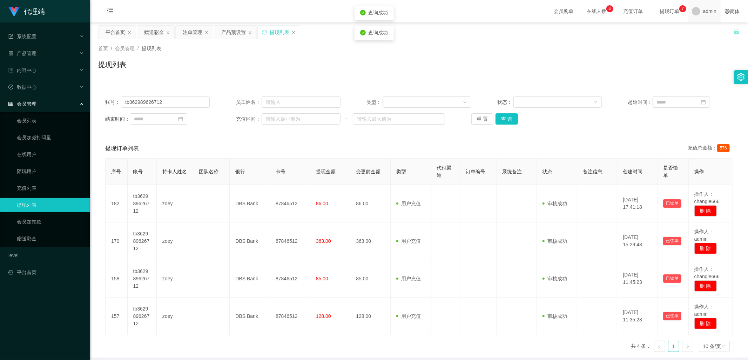 The width and height of the screenshot is (748, 360). I want to click on a: 1, so click(674, 346).